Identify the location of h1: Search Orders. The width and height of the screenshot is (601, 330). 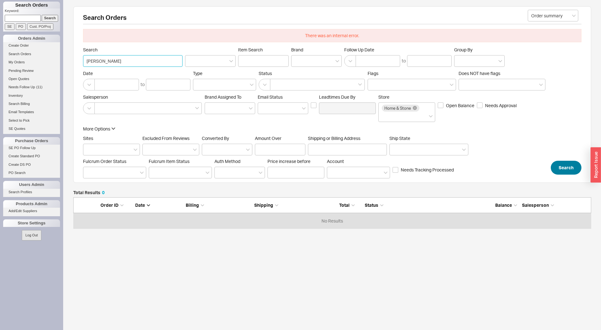
(32, 5).